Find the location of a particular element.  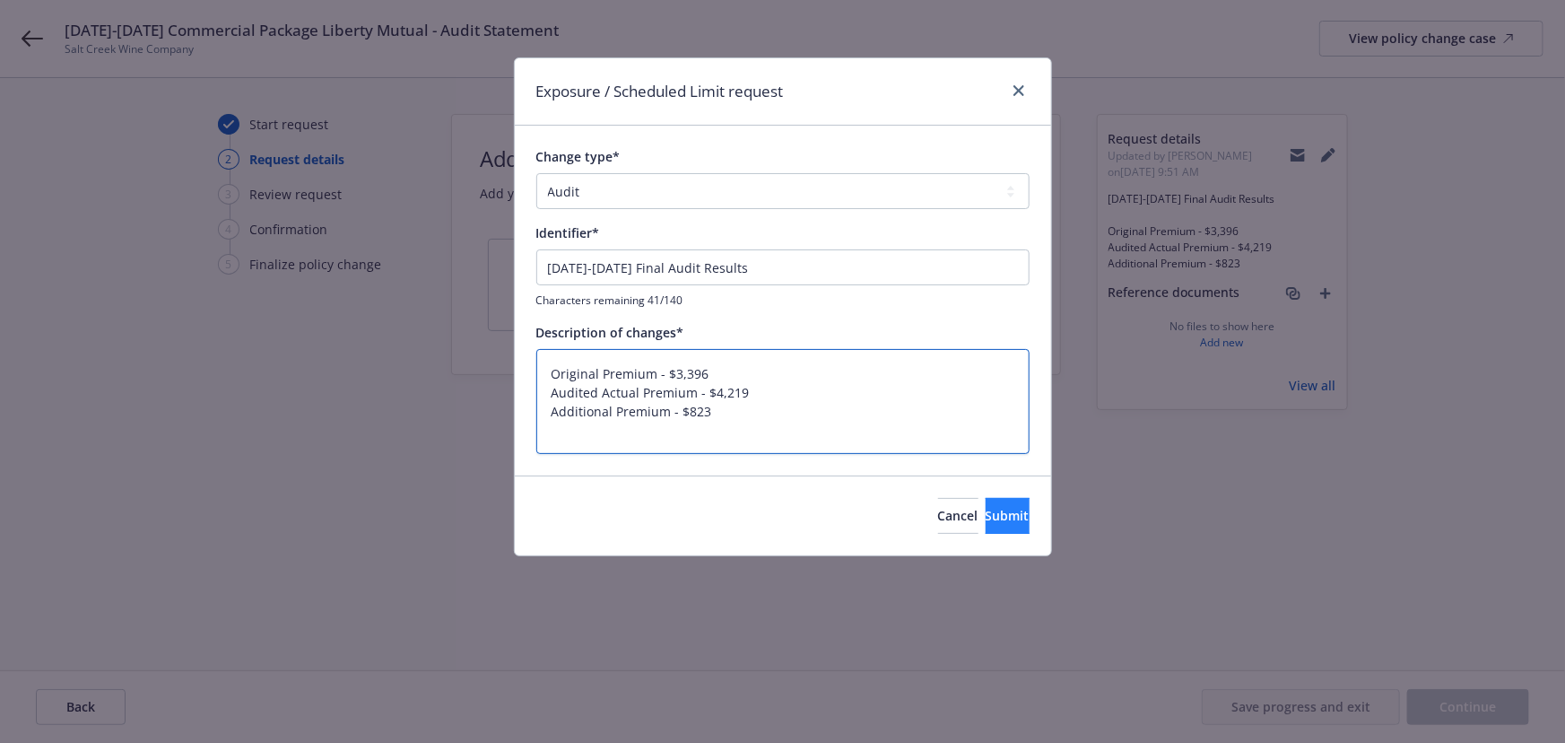

span: Description of changes* is located at coordinates (610, 332).